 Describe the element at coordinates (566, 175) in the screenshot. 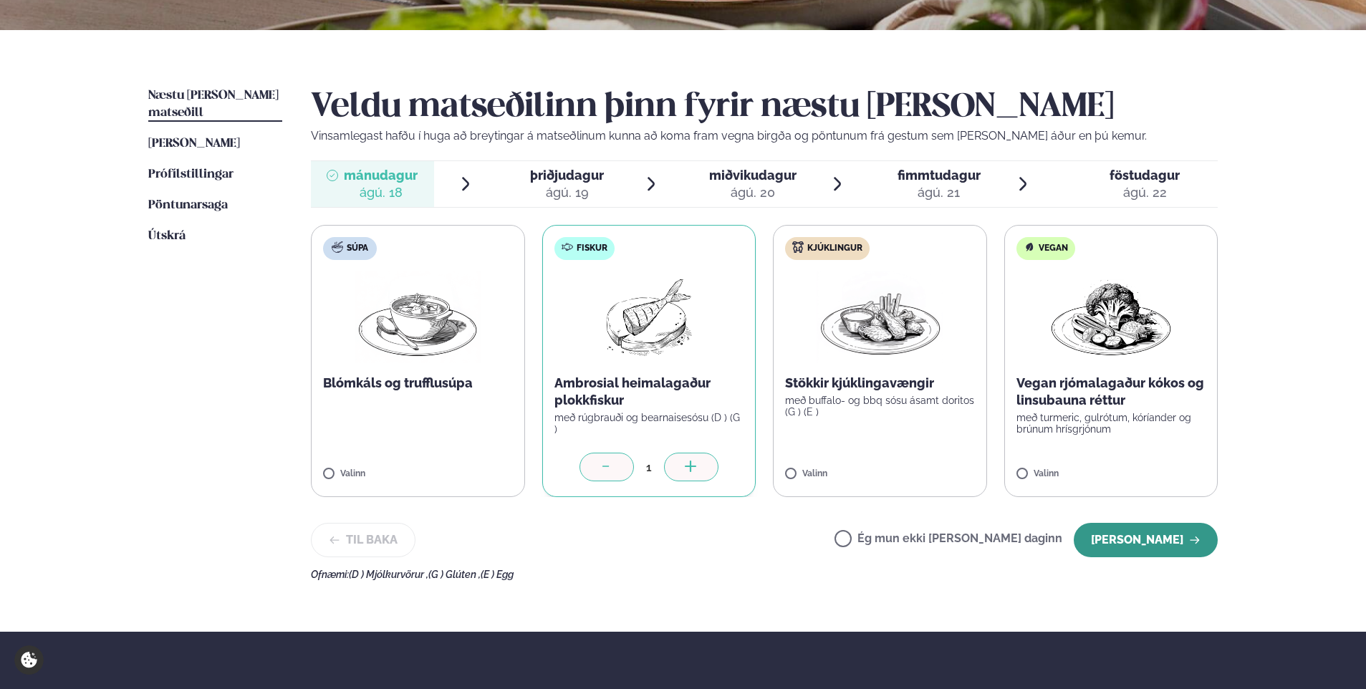

I see `span: þriðjudagur` at that location.